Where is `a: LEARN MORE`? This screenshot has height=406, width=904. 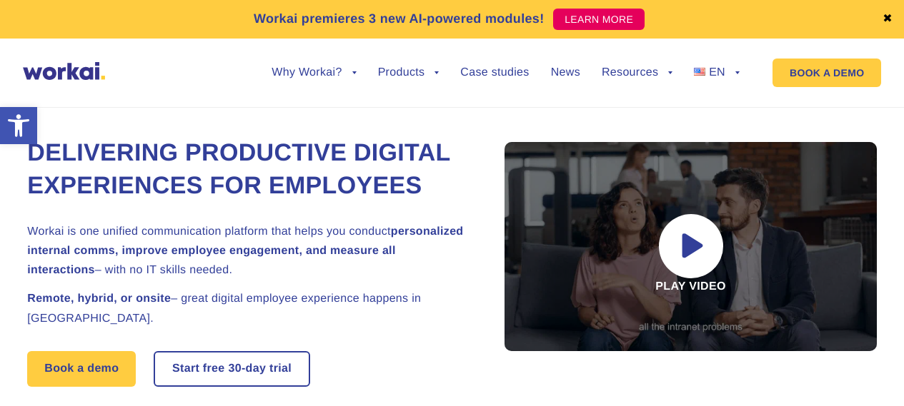 a: LEARN MORE is located at coordinates (599, 19).